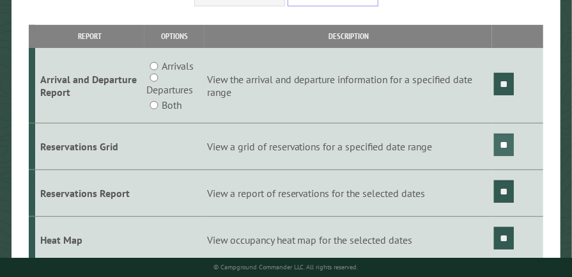 The image size is (572, 277). Describe the element at coordinates (89, 86) in the screenshot. I see `td: Arrival and Departure Report` at that location.